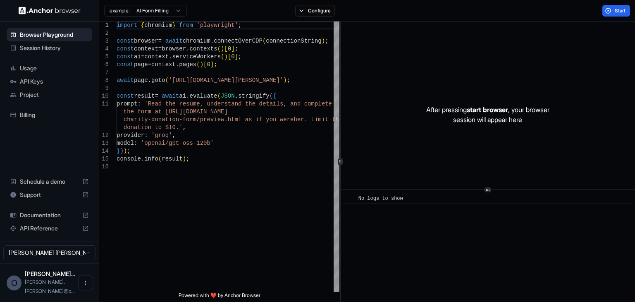 This screenshot has width=635, height=302. Describe the element at coordinates (151, 159) in the screenshot. I see `span: info` at that location.